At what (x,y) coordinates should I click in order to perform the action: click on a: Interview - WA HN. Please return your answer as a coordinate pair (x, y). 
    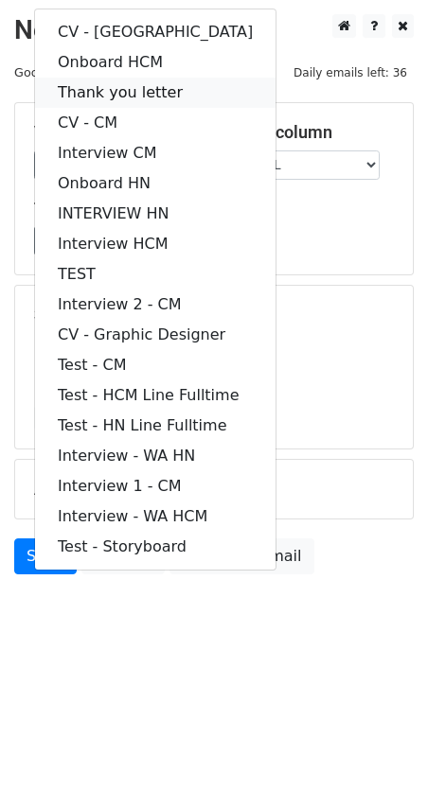
    Looking at the image, I should click on (155, 456).